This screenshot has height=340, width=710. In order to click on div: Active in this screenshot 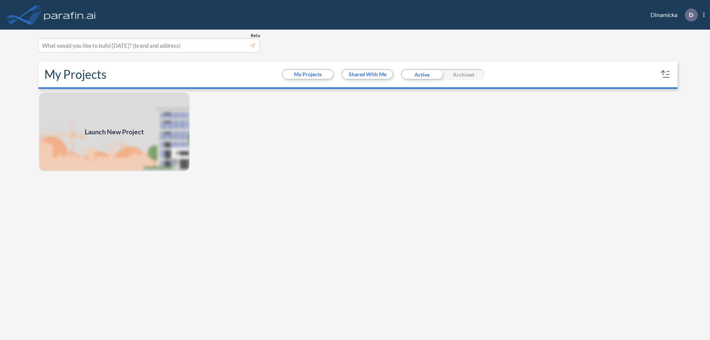, I will do `click(422, 74)`.